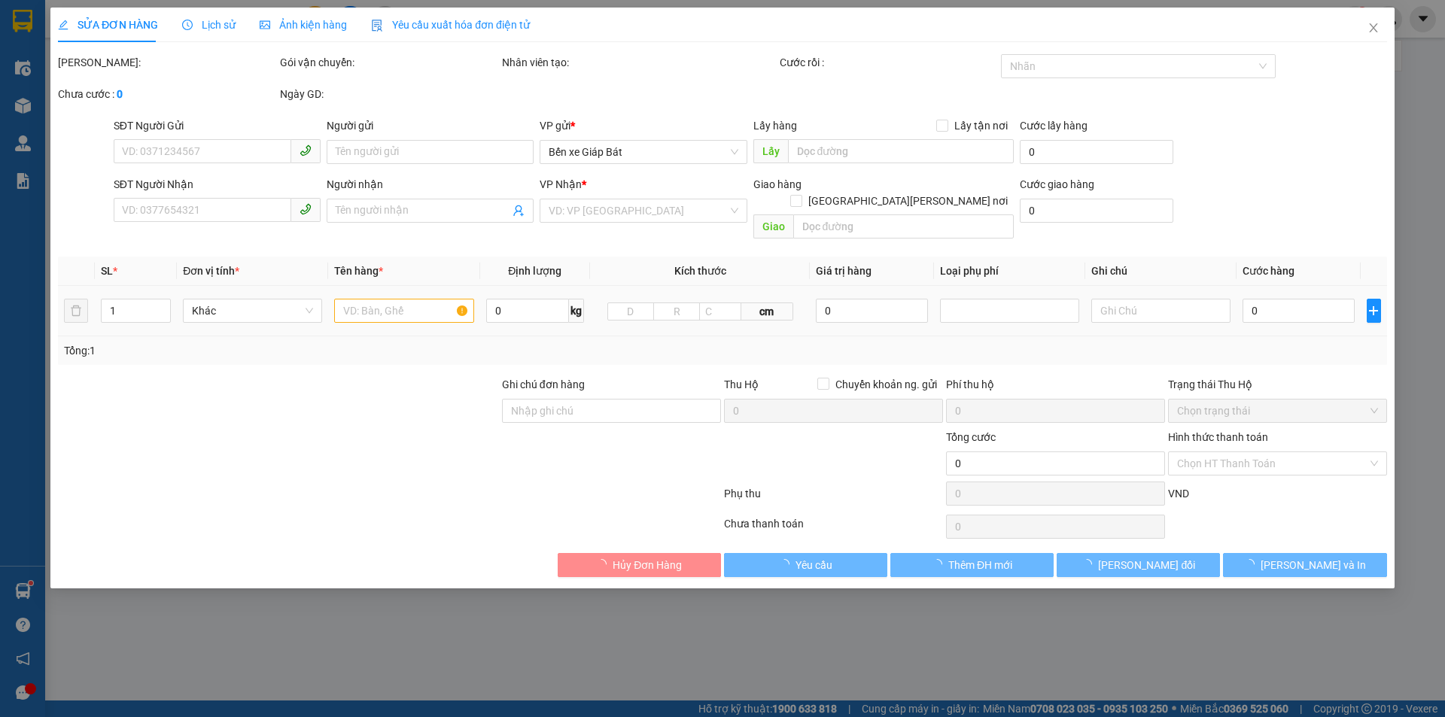  Describe the element at coordinates (770, 151) in the screenshot. I see `span: Lấy` at that location.